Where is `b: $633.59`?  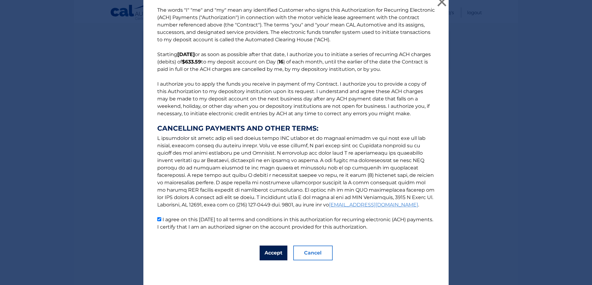
b: $633.59 is located at coordinates (191, 62).